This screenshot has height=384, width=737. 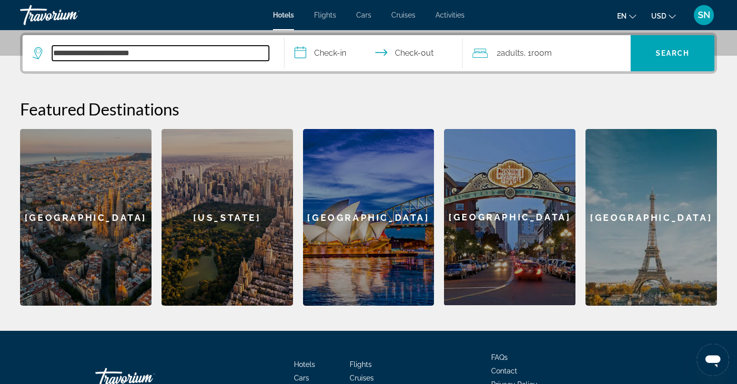 What do you see at coordinates (368, 109) in the screenshot?
I see `h2: Featured Destinations` at bounding box center [368, 109].